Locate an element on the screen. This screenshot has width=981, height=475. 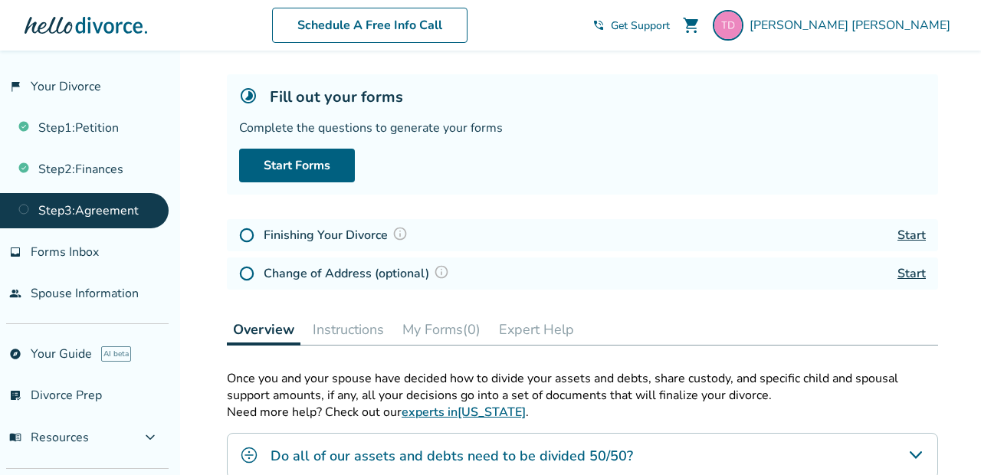
span: menu_book is located at coordinates (15, 438).